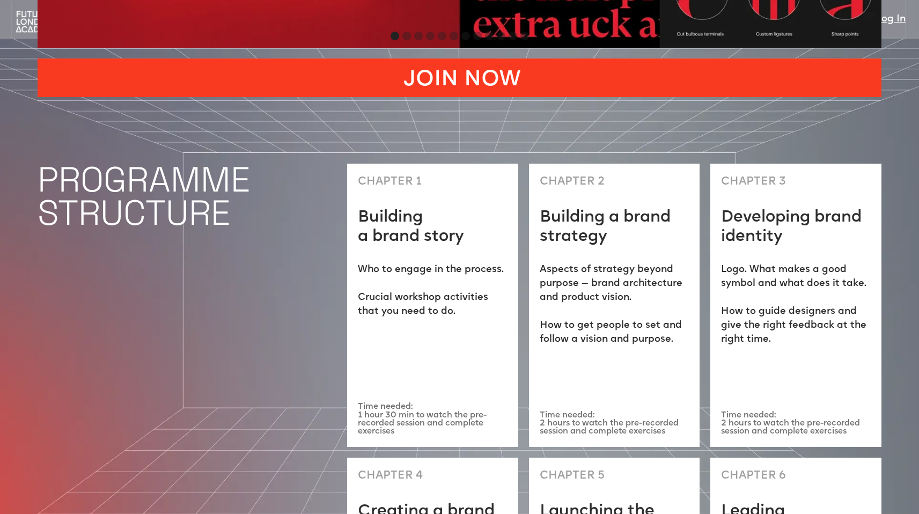  What do you see at coordinates (891, 19) in the screenshot?
I see `a: Log In` at bounding box center [891, 19].